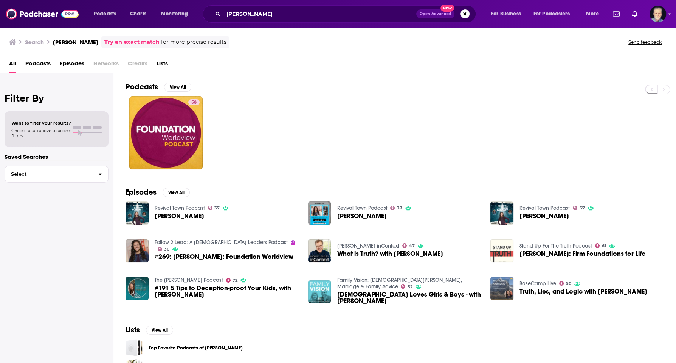 This screenshot has height=363, width=676. I want to click on a: 72, so click(232, 281).